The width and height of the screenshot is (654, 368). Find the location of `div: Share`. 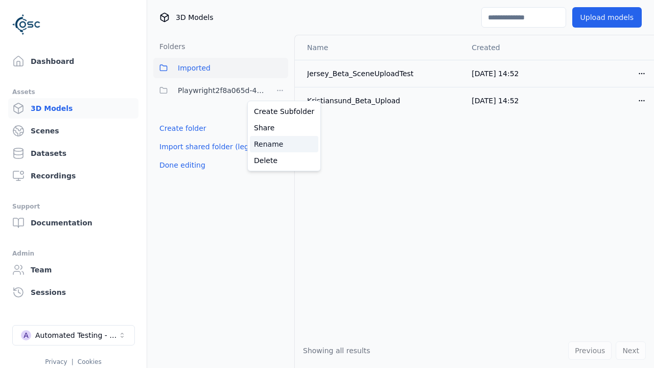

div: Share is located at coordinates (284, 128).